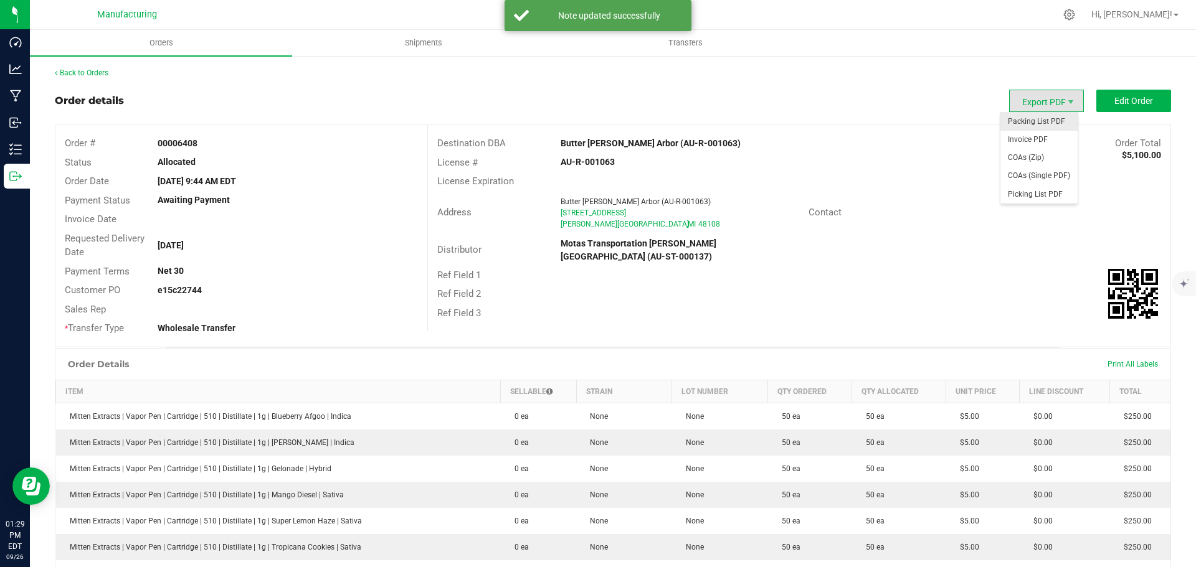  Describe the element at coordinates (92, 290) in the screenshot. I see `span: Customer PO` at that location.